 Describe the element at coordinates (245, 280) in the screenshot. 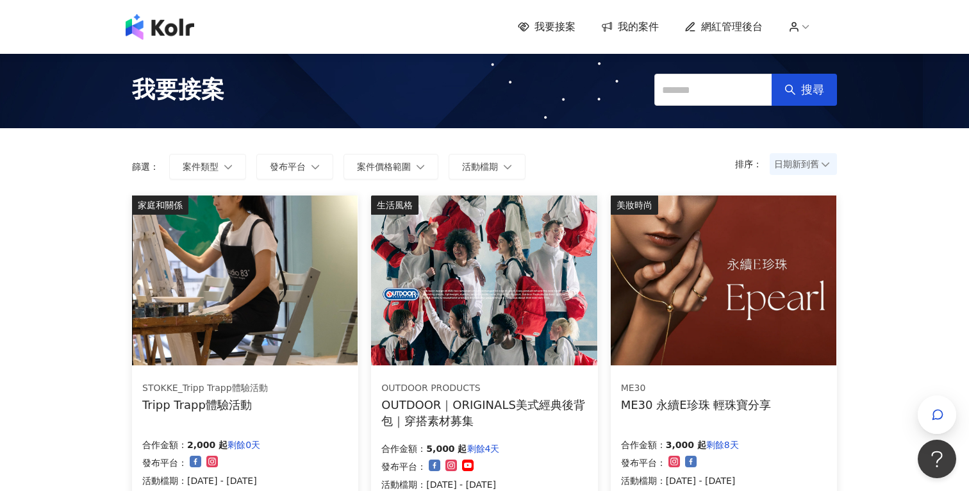

I see `img: 坐上tripp trapp、體驗專注繪畫創作` at that location.